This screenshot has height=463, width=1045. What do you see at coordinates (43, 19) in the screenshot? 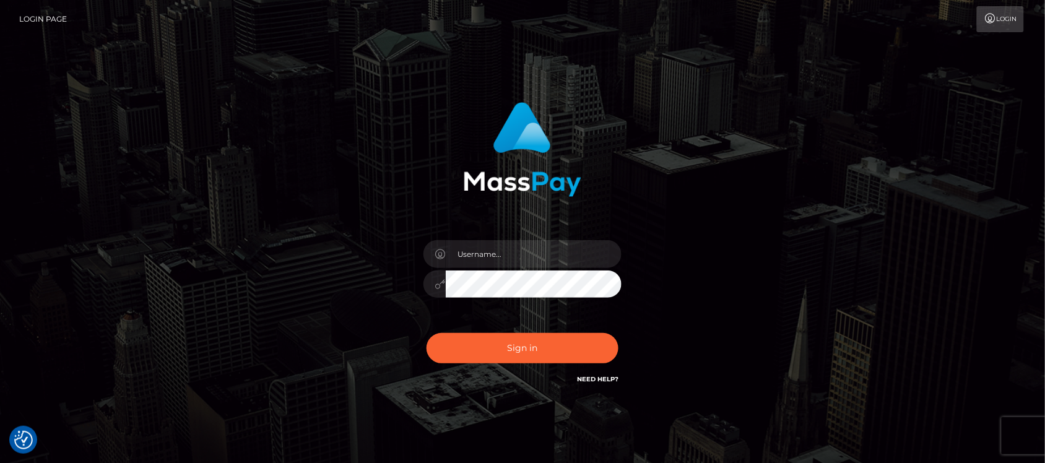
I see `a: Login Page` at bounding box center [43, 19].